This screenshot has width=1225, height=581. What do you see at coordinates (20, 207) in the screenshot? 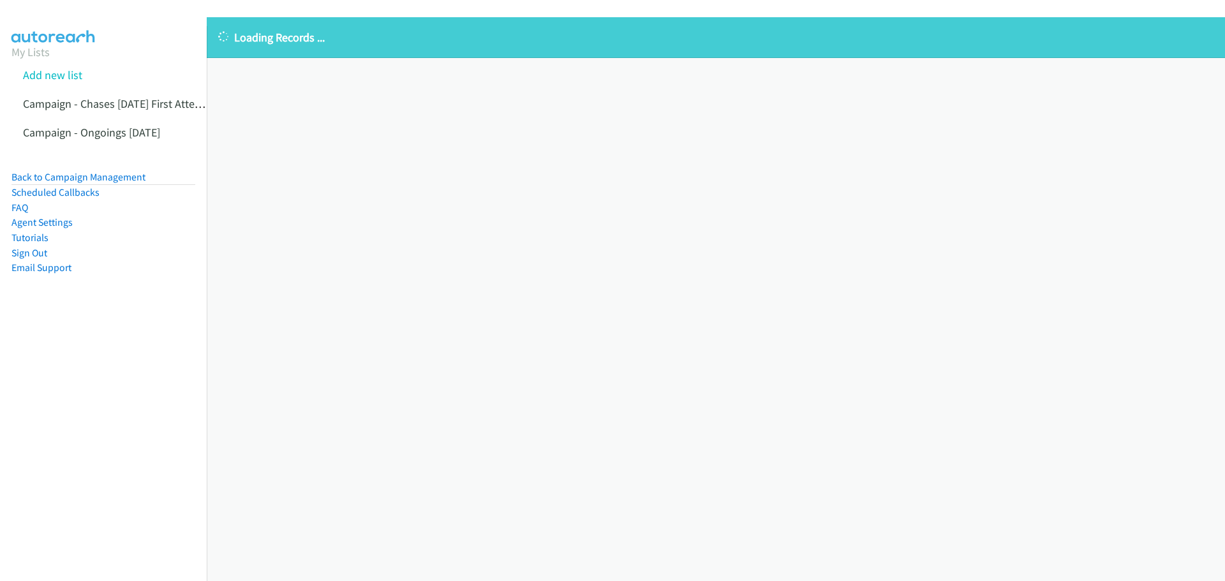
I see `a: FAQ` at bounding box center [20, 207].